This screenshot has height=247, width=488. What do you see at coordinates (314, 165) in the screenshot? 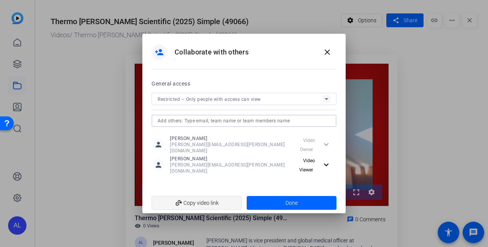
I see `button: Video Viewer` at bounding box center [314, 165].